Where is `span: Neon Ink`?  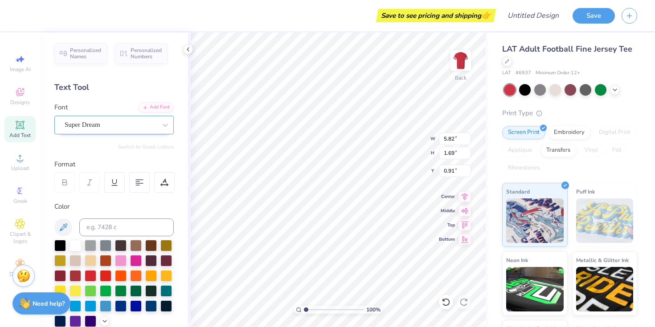
span: Neon Ink is located at coordinates (517, 260).